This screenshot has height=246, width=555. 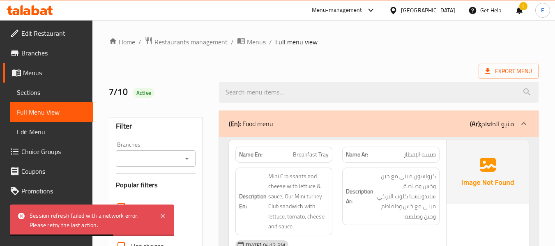 What do you see at coordinates (191, 42) in the screenshot?
I see `span: Restaurants management` at bounding box center [191, 42].